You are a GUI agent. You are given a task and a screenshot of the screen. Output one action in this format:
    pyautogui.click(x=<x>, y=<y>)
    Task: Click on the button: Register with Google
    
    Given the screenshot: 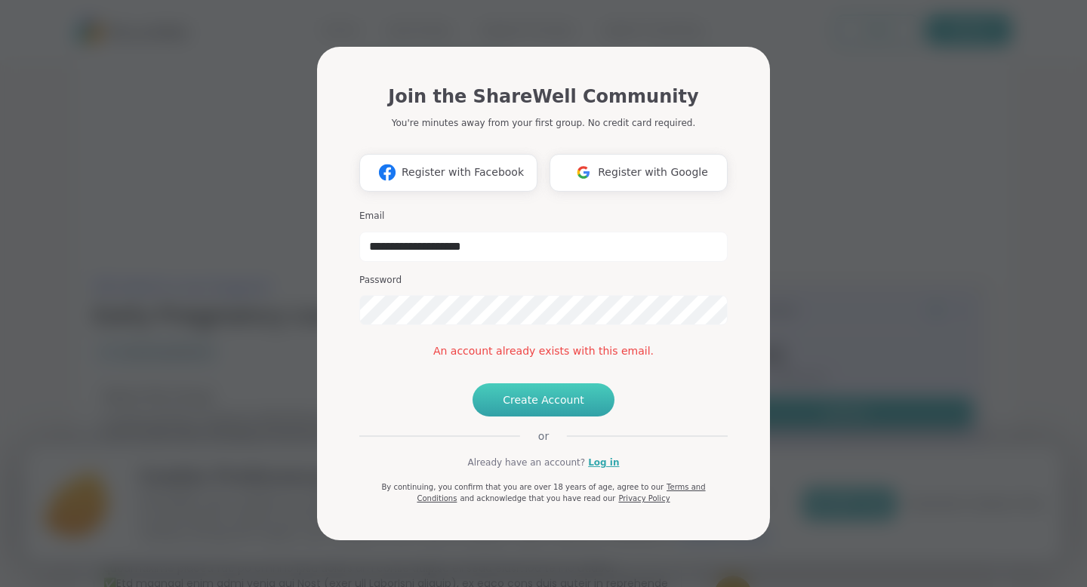 What is the action you would take?
    pyautogui.click(x=639, y=173)
    